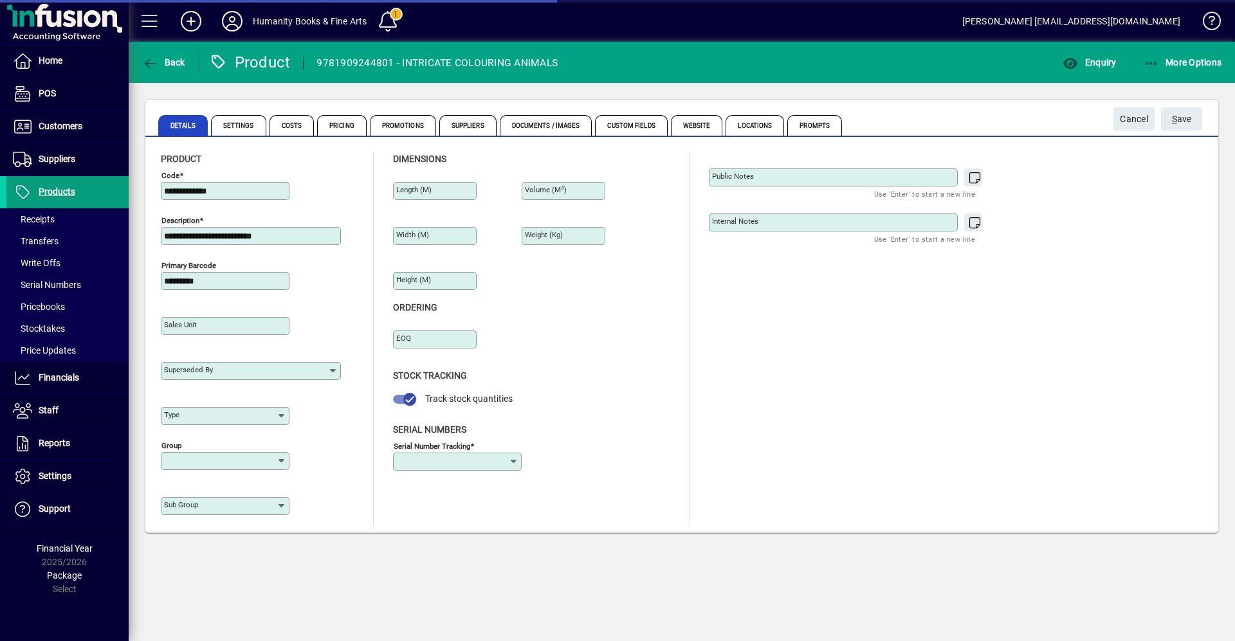 Image resolution: width=1235 pixels, height=641 pixels. I want to click on a: POS, so click(68, 94).